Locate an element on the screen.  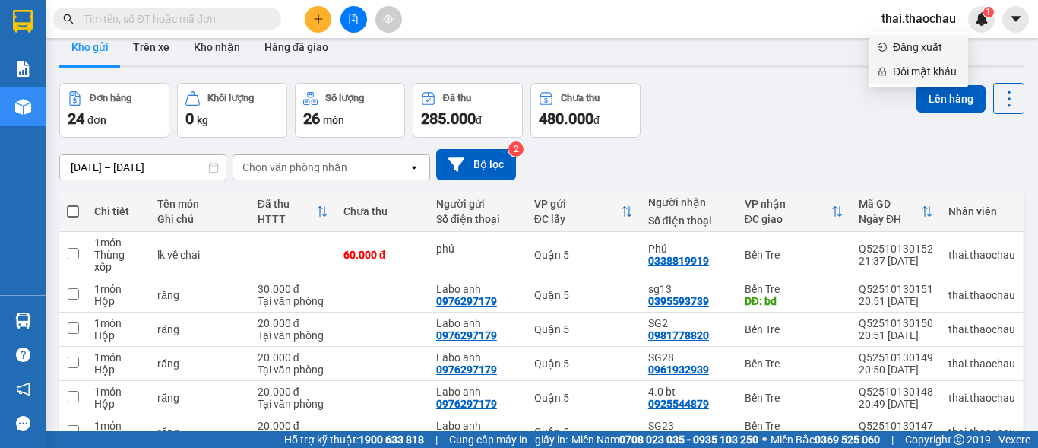
div: Hộp is located at coordinates (118, 369).